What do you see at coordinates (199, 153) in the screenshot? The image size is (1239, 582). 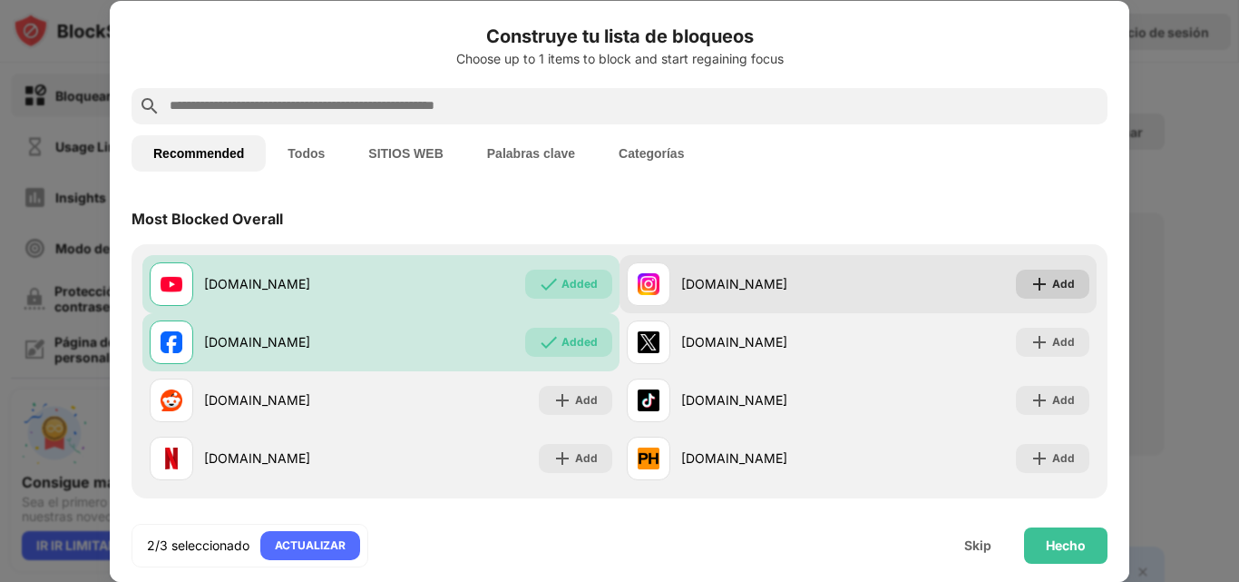 I see `button: Recommended` at bounding box center [199, 153].